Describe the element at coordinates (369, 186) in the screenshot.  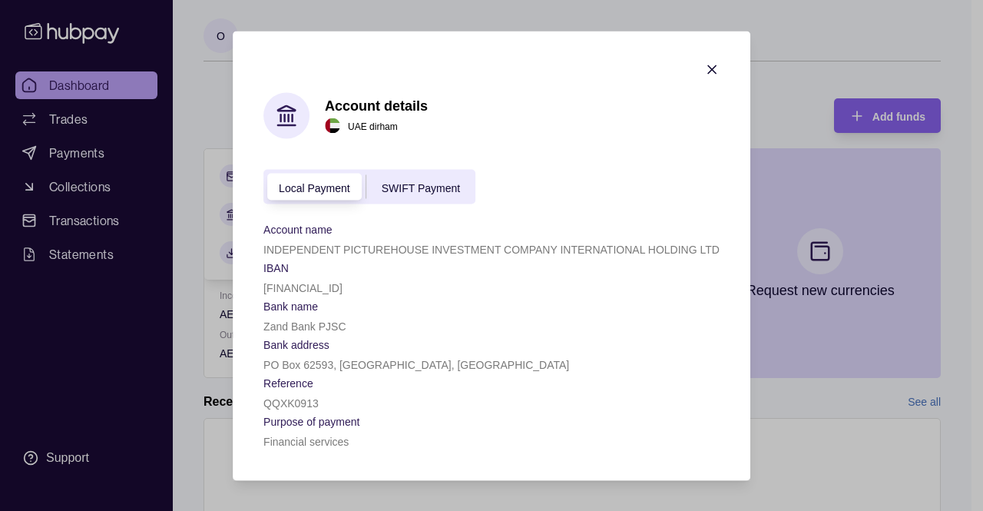
I see `div: accountIndex` at that location.